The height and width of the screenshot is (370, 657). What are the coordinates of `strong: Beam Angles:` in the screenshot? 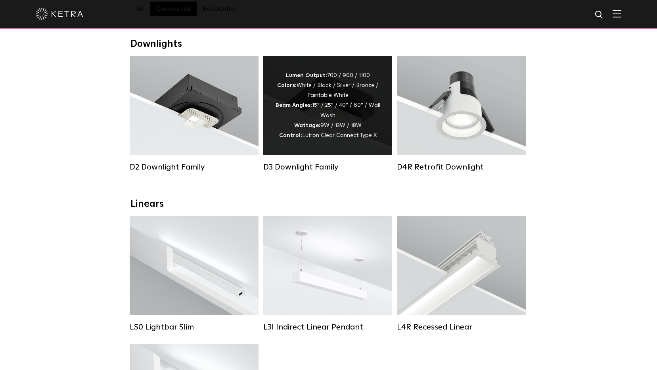 It's located at (294, 105).